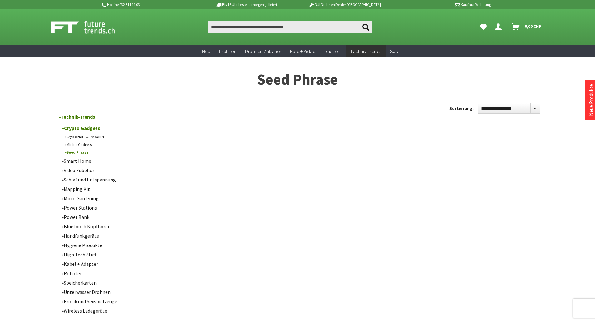 The width and height of the screenshot is (595, 322). Describe the element at coordinates (206, 51) in the screenshot. I see `span: Neu` at that location.